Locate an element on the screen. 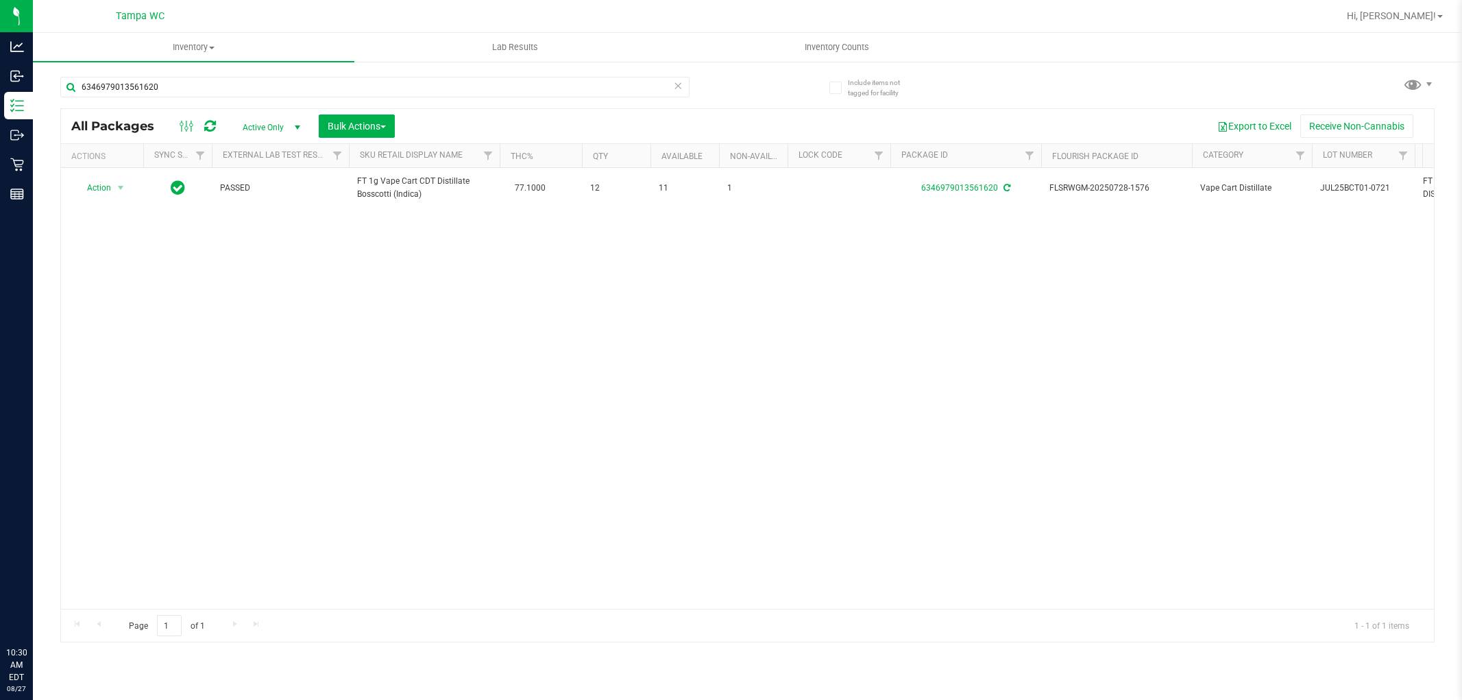 Image resolution: width=1462 pixels, height=700 pixels. span: Clear is located at coordinates (678, 86).